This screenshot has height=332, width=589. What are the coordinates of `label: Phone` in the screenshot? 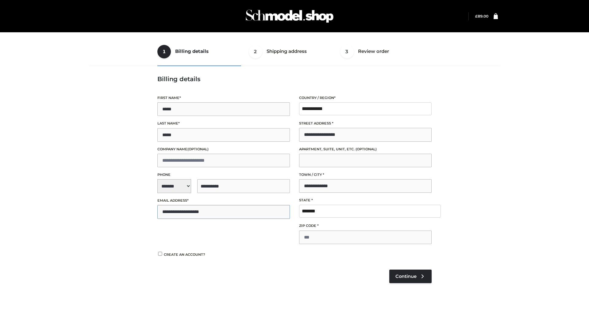 It's located at (224, 174).